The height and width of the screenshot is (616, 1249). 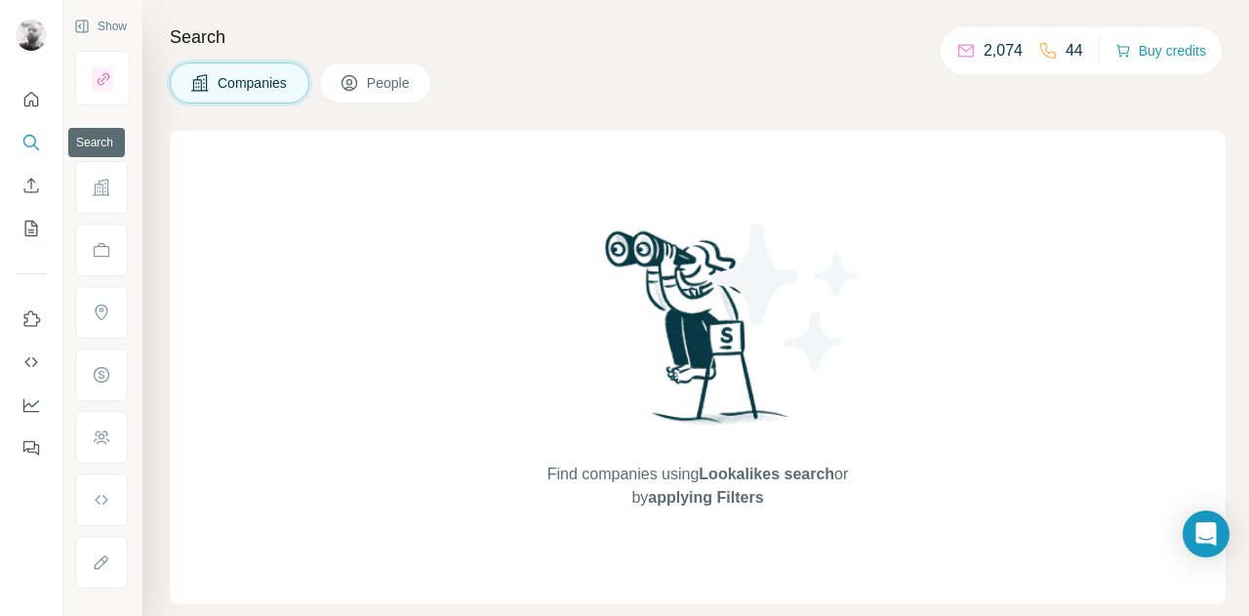 I want to click on button: Feedback, so click(x=31, y=448).